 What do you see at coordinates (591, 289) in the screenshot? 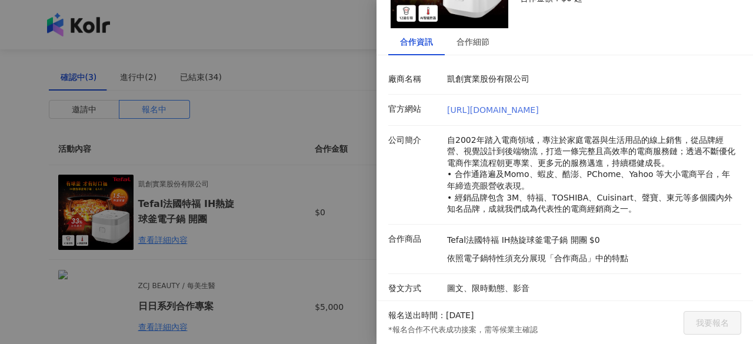
I see `p: 圖文、限時動態、影音` at bounding box center [591, 289].